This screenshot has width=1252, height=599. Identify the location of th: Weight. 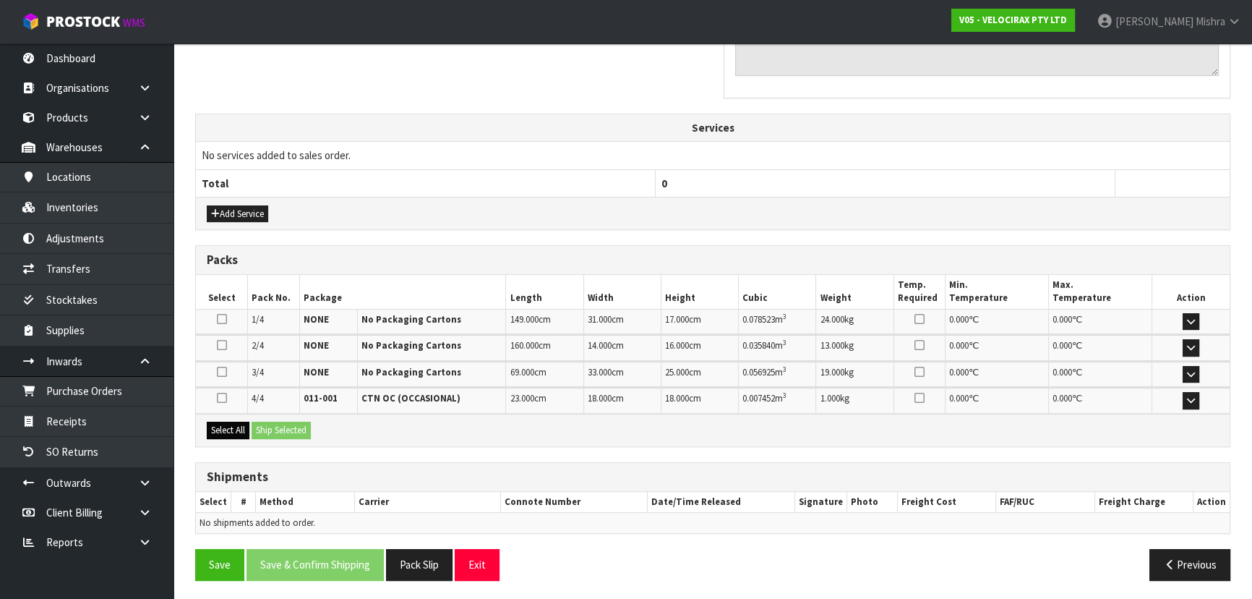
(855, 291).